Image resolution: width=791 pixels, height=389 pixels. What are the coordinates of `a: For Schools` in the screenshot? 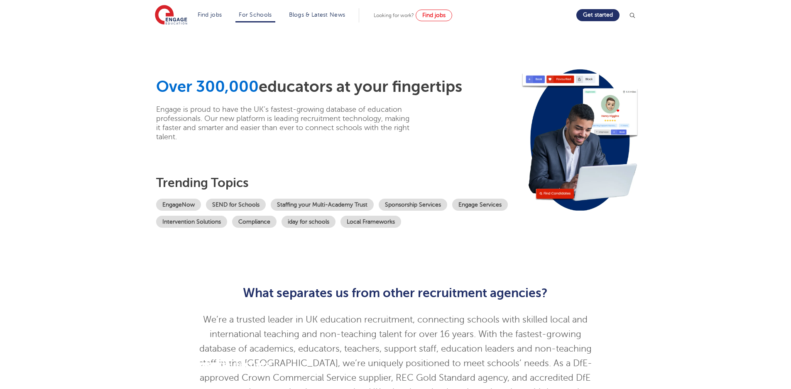 It's located at (255, 15).